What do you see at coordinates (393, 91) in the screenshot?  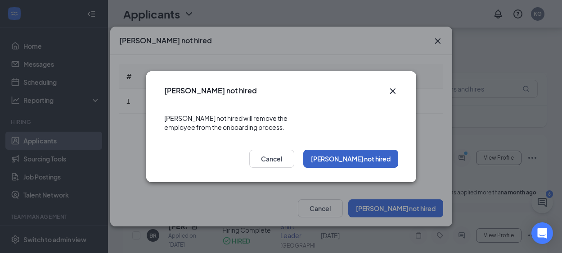 I see `svg: Cross` at bounding box center [393, 91].